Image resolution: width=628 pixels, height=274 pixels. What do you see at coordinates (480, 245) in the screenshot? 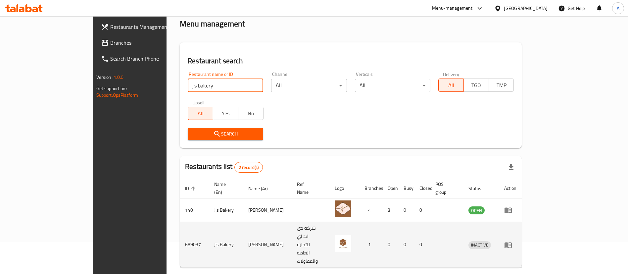
I see `span: INACTIVE` at bounding box center [480, 245].